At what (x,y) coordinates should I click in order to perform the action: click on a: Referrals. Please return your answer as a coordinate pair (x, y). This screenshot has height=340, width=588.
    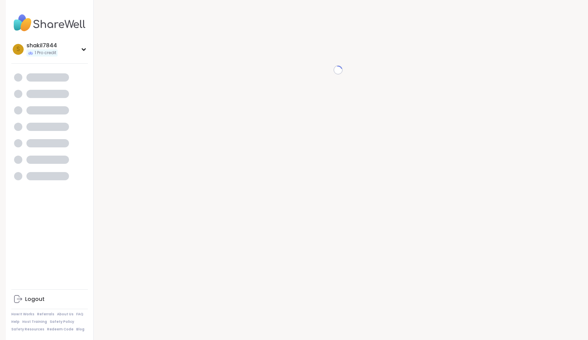
    Looking at the image, I should click on (46, 315).